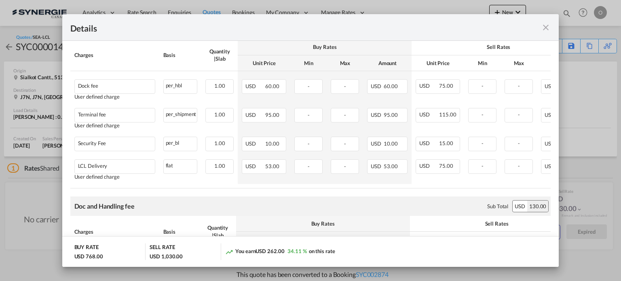 The height and width of the screenshot is (281, 621). Describe the element at coordinates (92, 114) in the screenshot. I see `div: Terminal fee` at that location.